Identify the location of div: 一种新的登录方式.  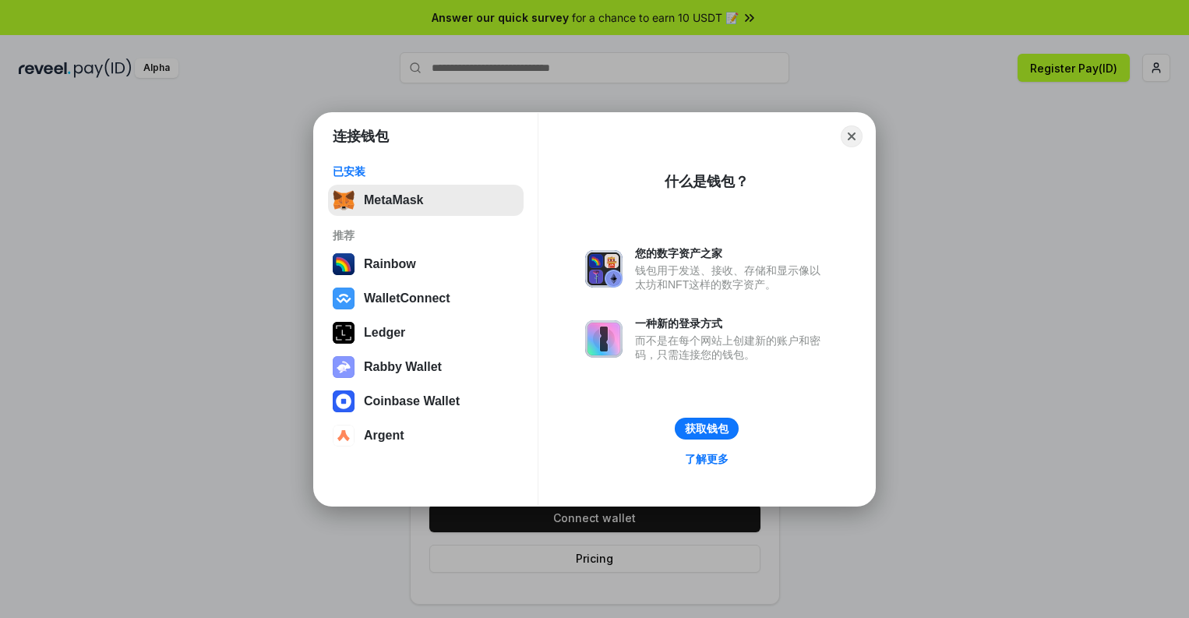
(732, 323).